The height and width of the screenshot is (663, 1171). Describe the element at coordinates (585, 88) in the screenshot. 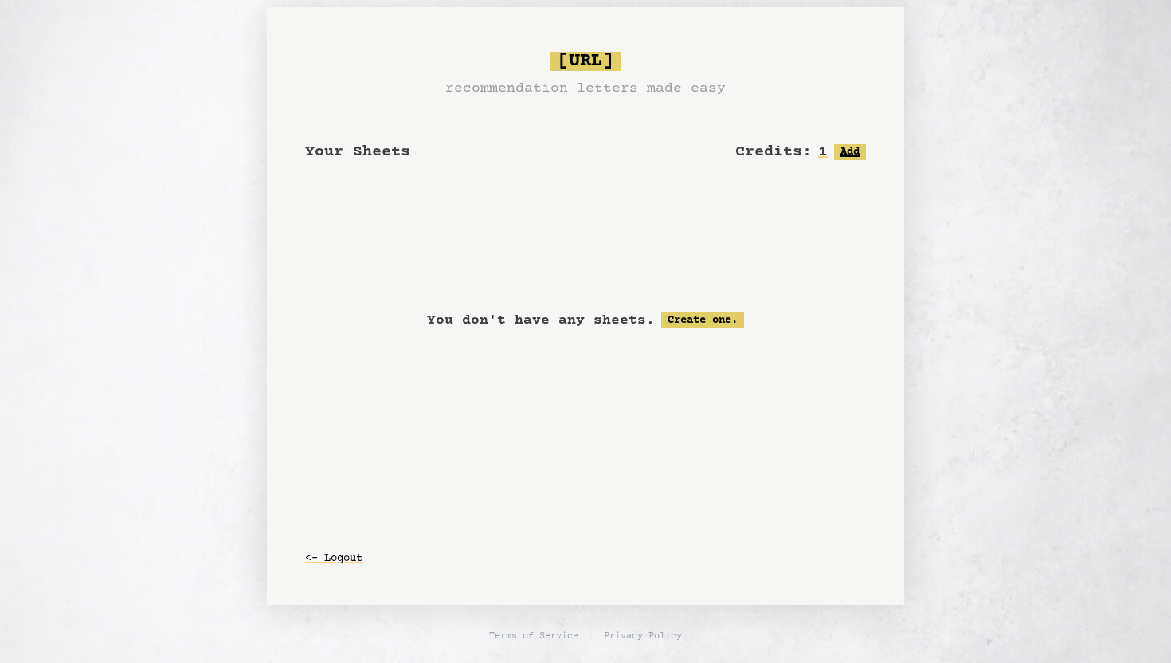

I see `h3: recommendation letters made easy` at that location.